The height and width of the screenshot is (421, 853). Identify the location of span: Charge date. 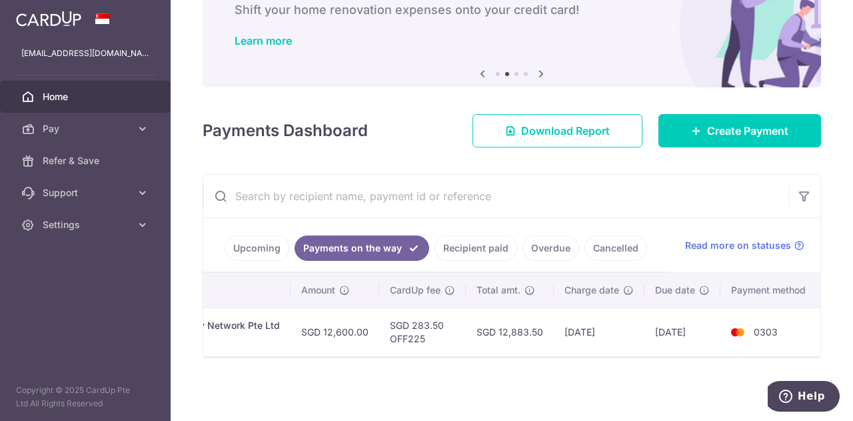
(592, 290).